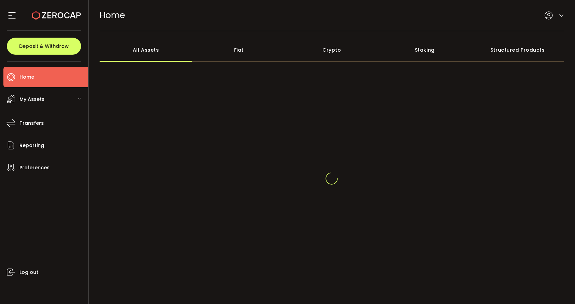 The image size is (575, 304). Describe the element at coordinates (239, 50) in the screenshot. I see `div: Fiat` at that location.